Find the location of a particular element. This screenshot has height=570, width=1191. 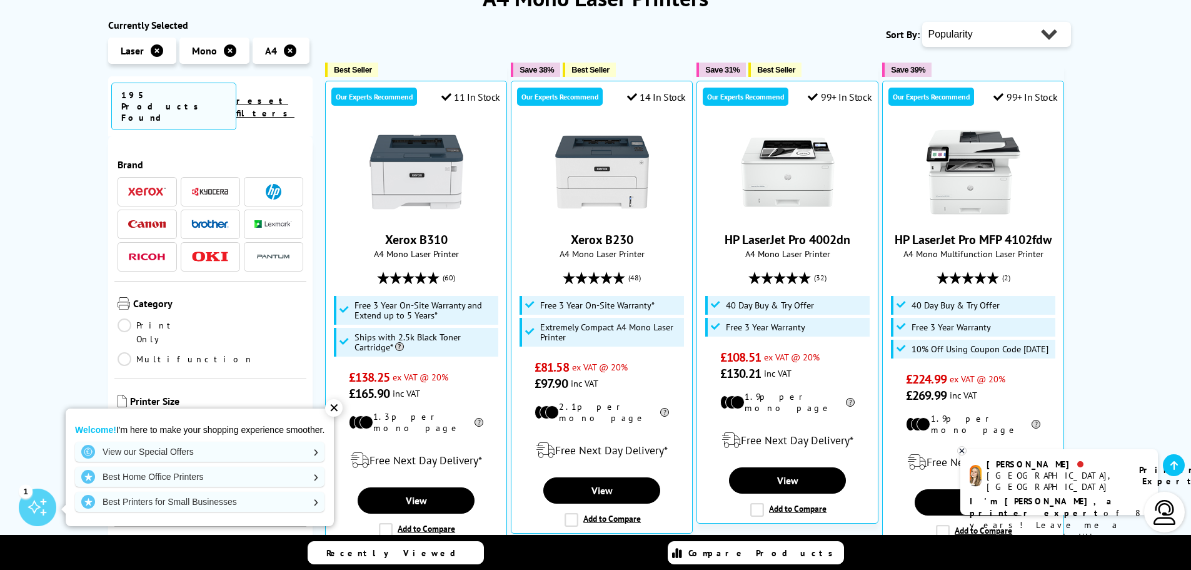

span: (2) is located at coordinates (1006, 278).